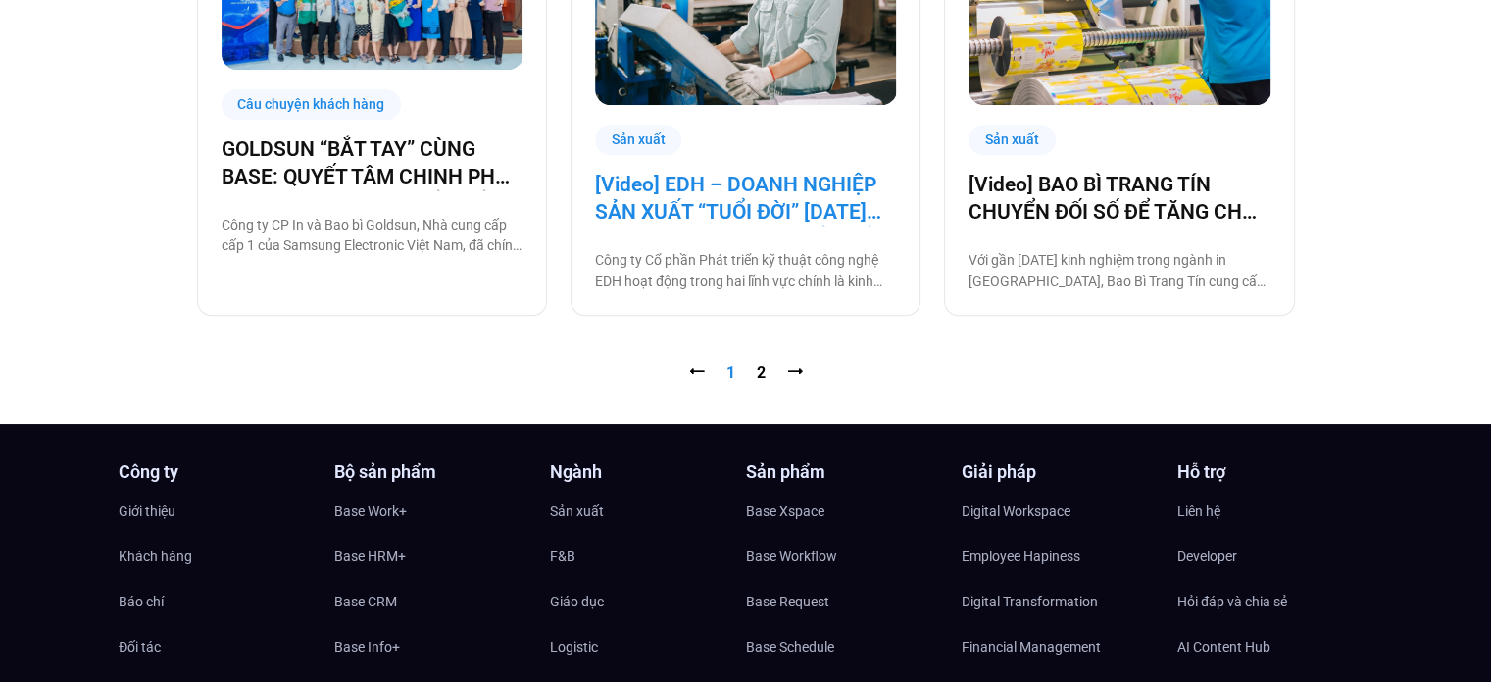 Image resolution: width=1491 pixels, height=682 pixels. I want to click on a: Liên hệ, so click(1276, 511).